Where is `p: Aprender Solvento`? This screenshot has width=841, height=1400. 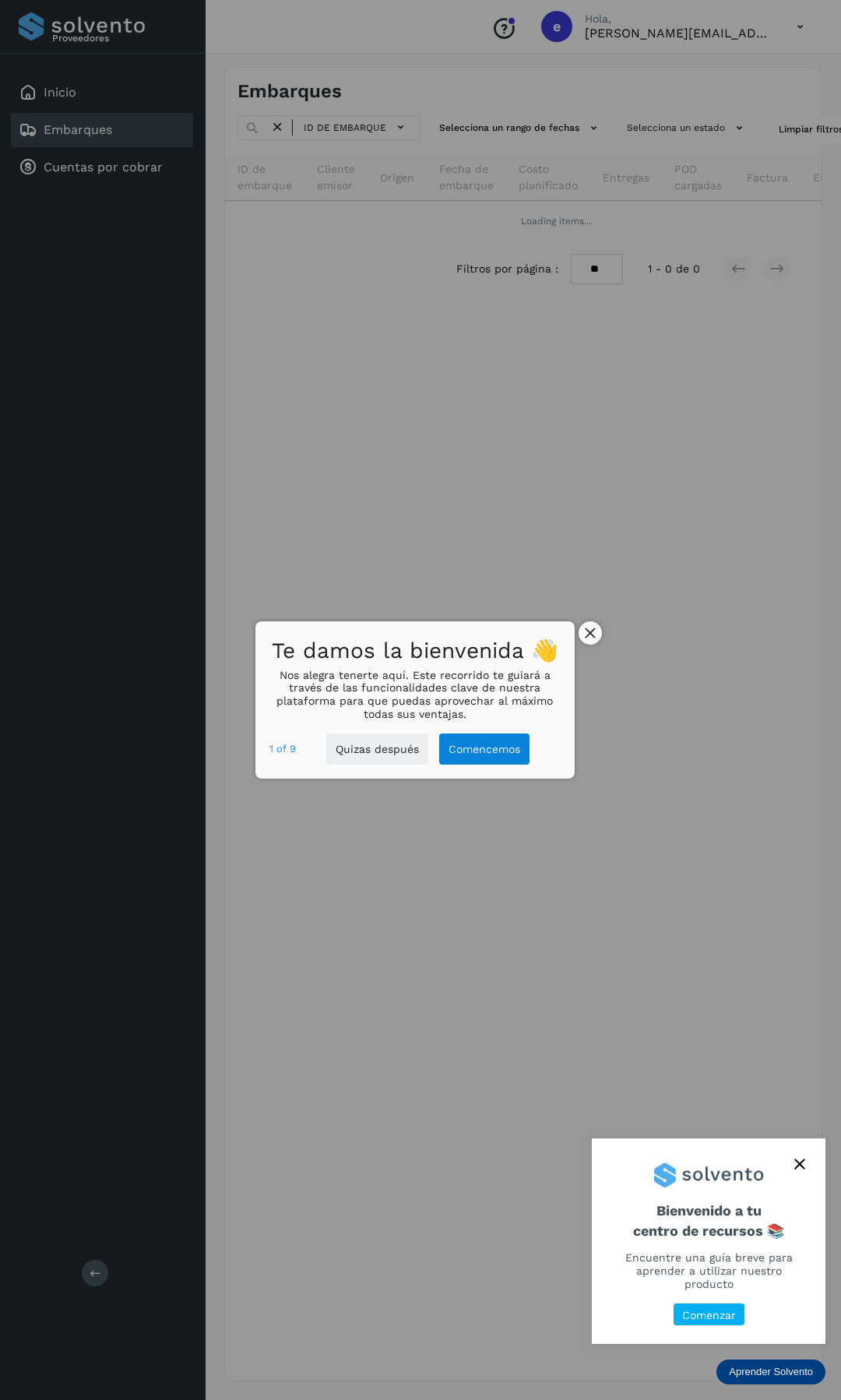 p: Aprender Solvento is located at coordinates (771, 1372).